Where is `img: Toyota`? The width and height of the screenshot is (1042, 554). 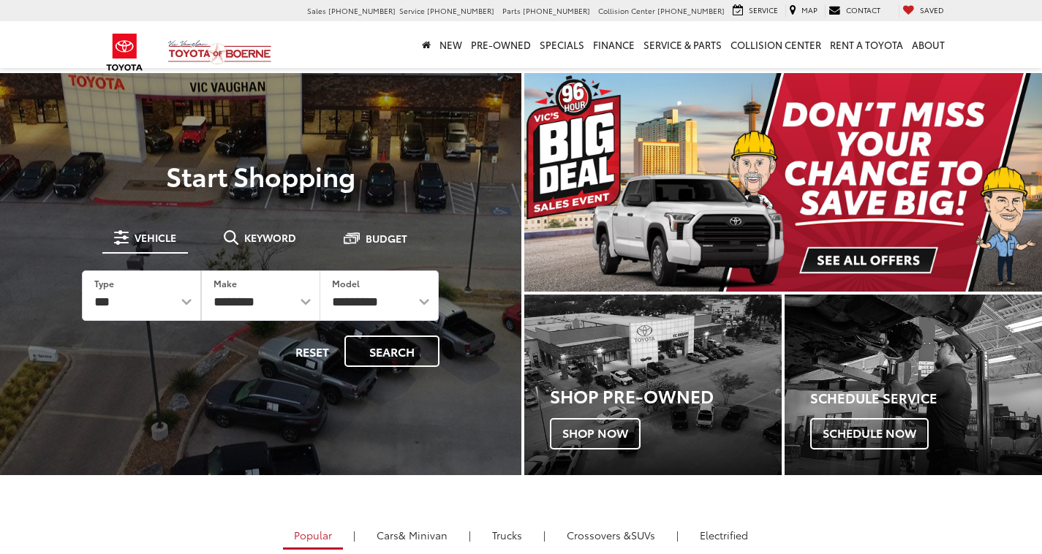 img: Toyota is located at coordinates (124, 52).